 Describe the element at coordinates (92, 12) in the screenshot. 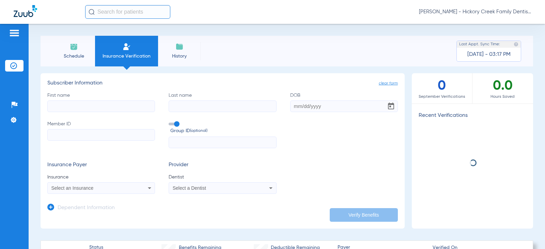

I see `img: Search Icon` at that location.